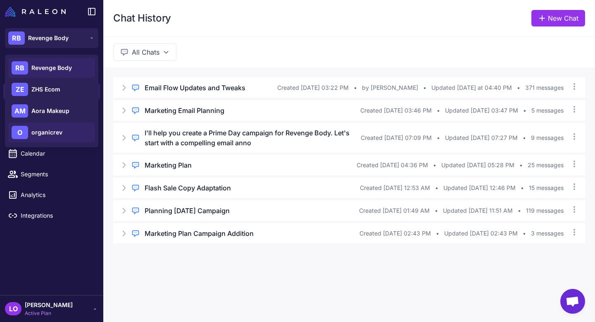  What do you see at coordinates (35, 12) in the screenshot?
I see `img: Raleon Logo` at bounding box center [35, 12].